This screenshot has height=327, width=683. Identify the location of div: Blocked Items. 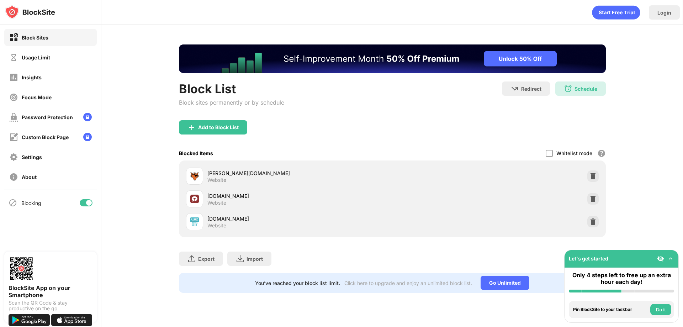
(196, 153).